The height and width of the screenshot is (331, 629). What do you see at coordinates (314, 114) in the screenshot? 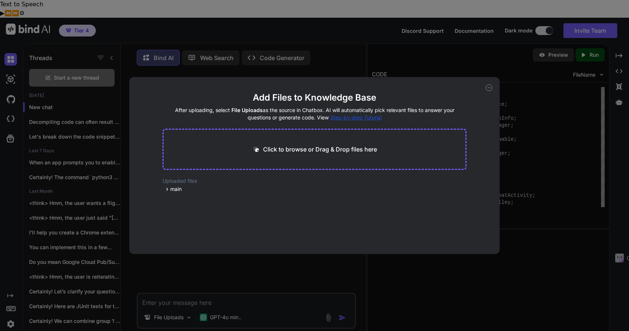
I see `h4: After uploading, select as the source in Chatbox. AI will automatically pick relevant files to an...` at bounding box center [314, 114].